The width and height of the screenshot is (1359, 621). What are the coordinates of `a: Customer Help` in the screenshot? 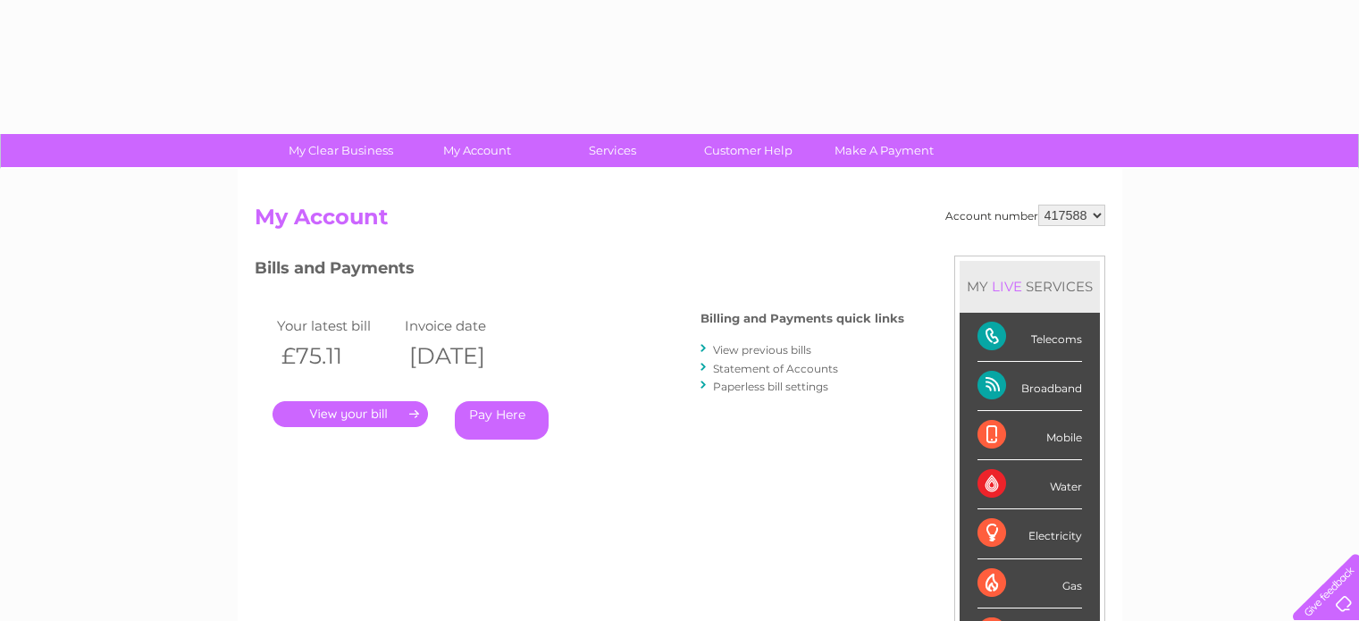 It's located at (748, 150).